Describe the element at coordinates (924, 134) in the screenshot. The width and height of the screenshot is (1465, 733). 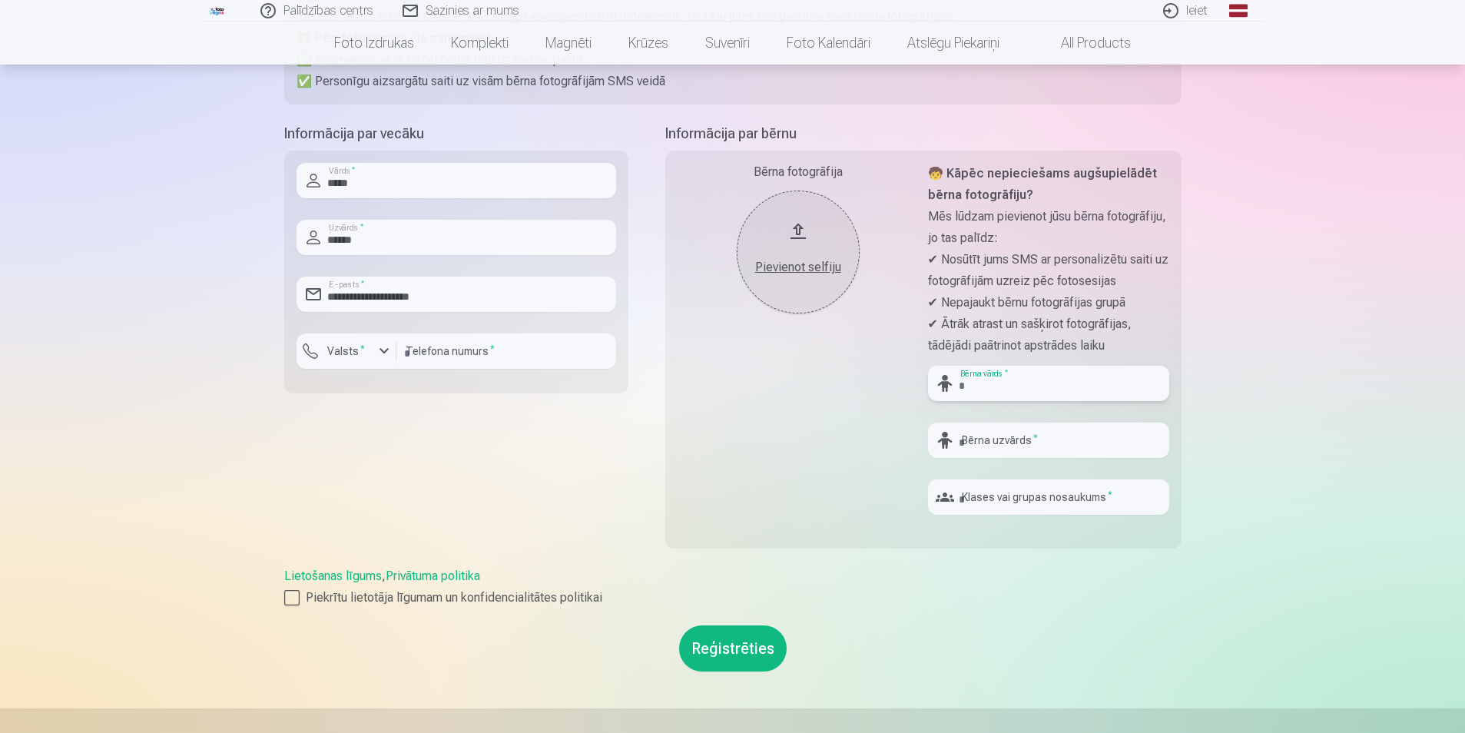
I see `h5: Informācija par bērnu` at that location.